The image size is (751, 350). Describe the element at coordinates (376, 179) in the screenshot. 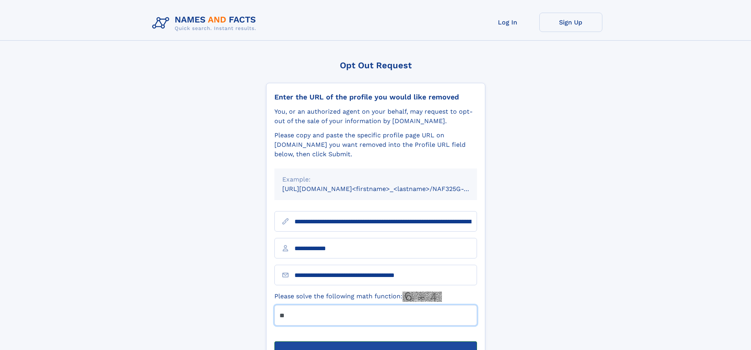

I see `div: Example:` at that location.